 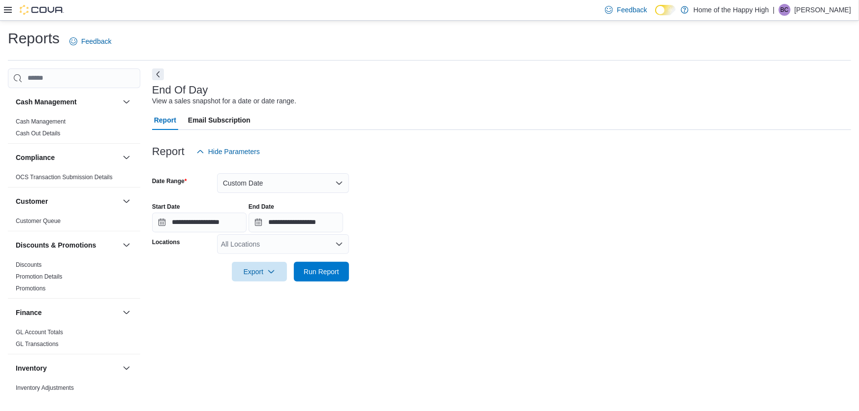 I want to click on span: OCS Transaction Submission Details, so click(x=64, y=177).